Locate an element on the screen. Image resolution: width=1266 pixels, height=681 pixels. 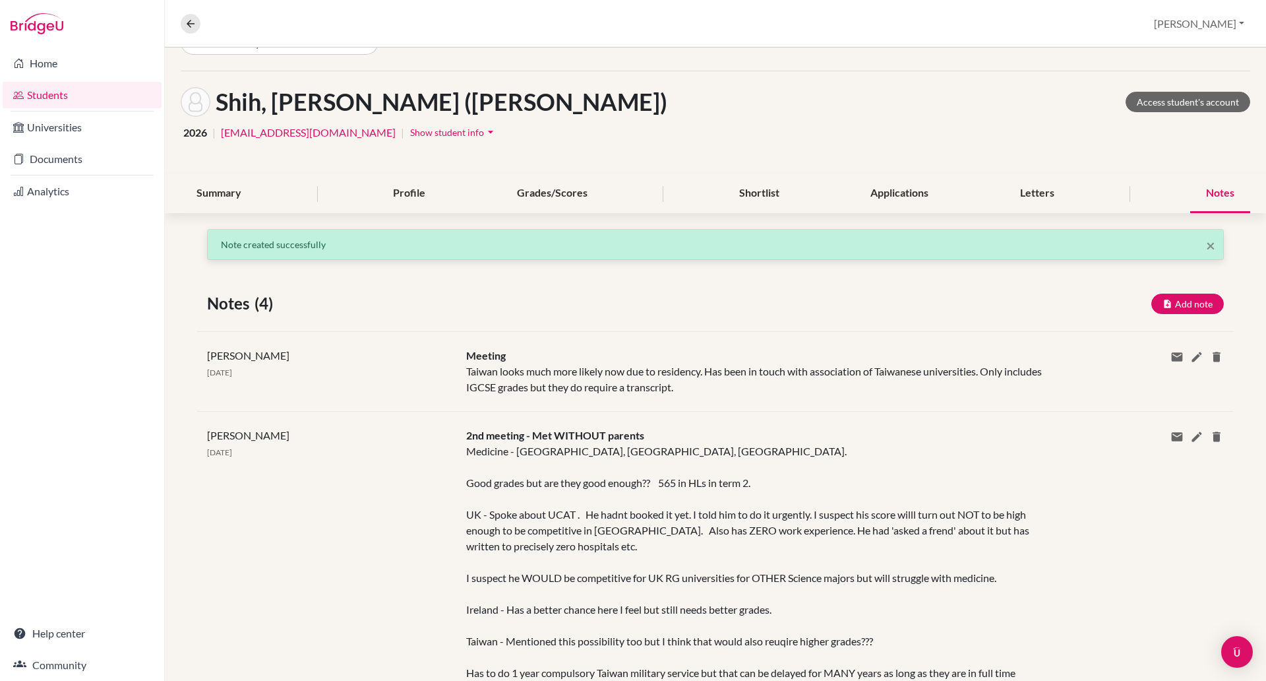
p: Note created successfully is located at coordinates (716, 244).